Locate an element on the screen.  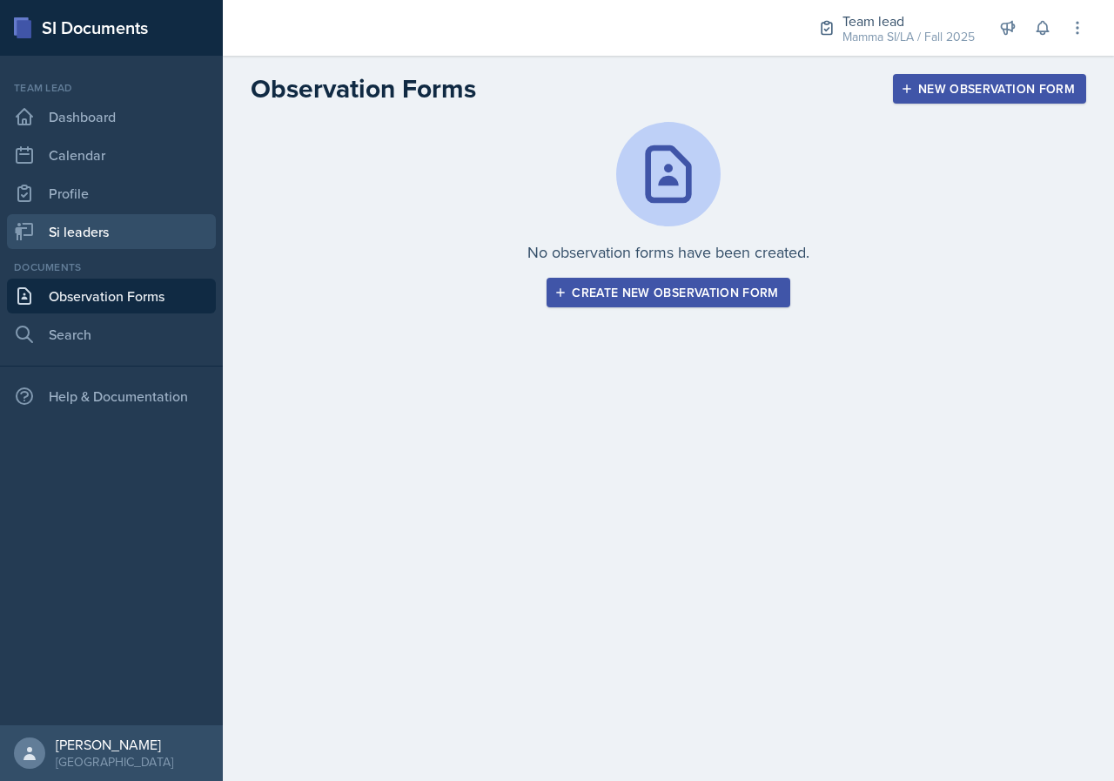
div: Help & Documentation is located at coordinates (111, 396).